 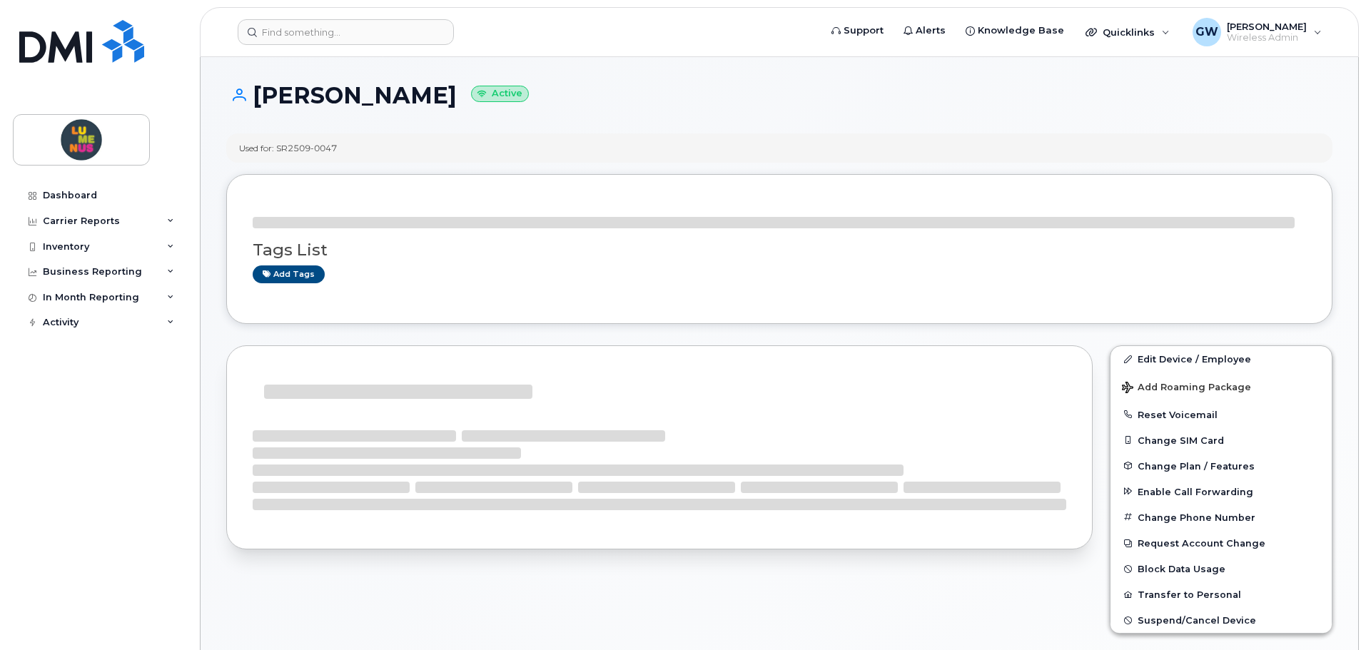 What do you see at coordinates (1221, 466) in the screenshot?
I see `button: Change Plan / Features` at bounding box center [1221, 466].